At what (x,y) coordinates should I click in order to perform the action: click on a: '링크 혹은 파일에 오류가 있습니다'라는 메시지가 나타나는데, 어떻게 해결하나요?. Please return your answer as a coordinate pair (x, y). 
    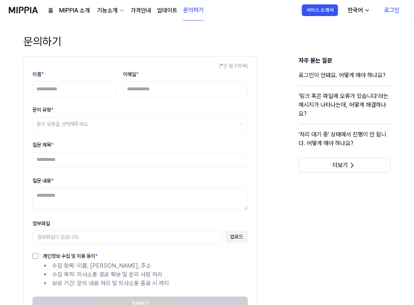
    Looking at the image, I should click on (345, 108).